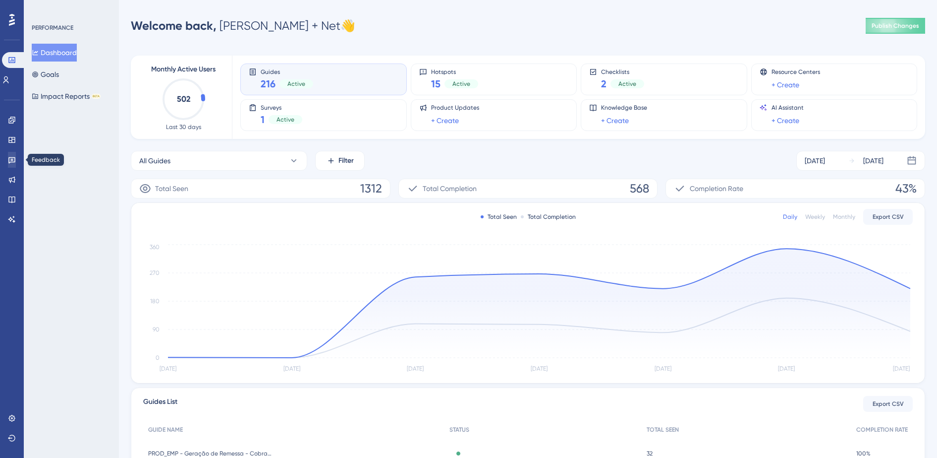  I want to click on span: Last 30 days, so click(183, 127).